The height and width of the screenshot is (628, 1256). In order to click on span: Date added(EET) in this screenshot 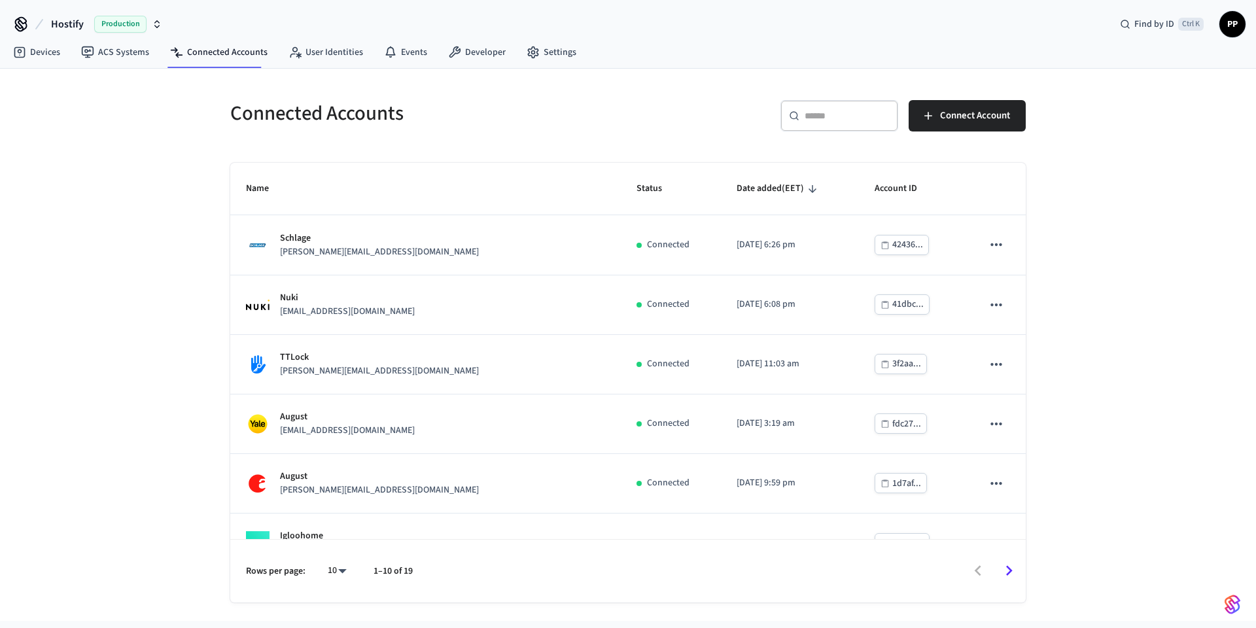, I will do `click(778, 188)`.